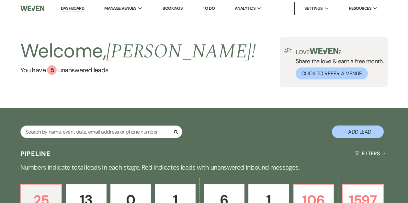 This screenshot has height=203, width=408. I want to click on button: + Add Lead, so click(358, 132).